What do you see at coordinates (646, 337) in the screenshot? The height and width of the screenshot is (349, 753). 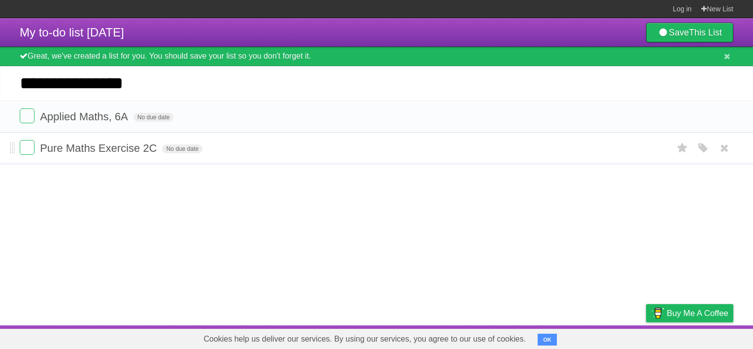 I see `a: Privacy` at bounding box center [646, 337].